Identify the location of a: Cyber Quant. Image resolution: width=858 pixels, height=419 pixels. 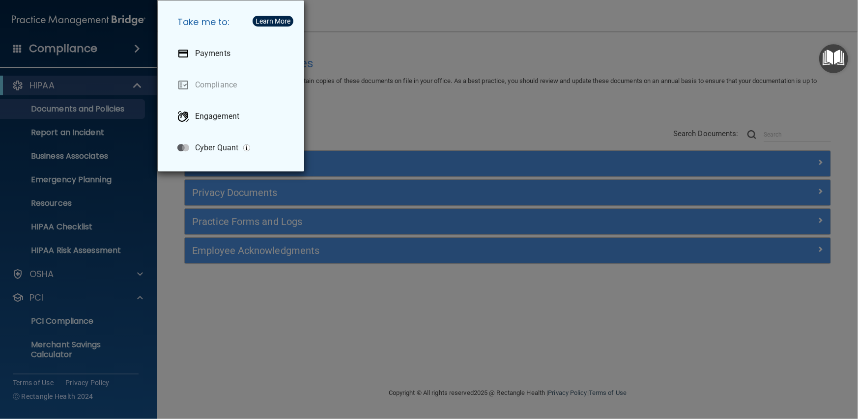
(233, 148).